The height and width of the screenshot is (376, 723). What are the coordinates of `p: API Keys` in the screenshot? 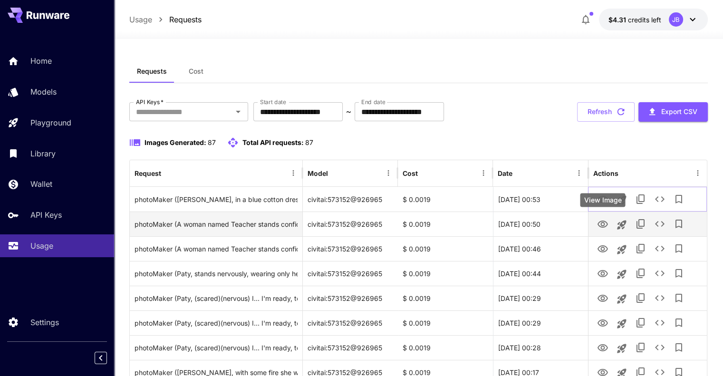 It's located at (46, 215).